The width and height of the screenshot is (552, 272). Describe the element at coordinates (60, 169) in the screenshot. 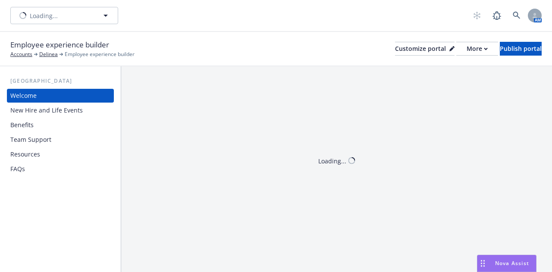

I see `a: FAQs` at that location.